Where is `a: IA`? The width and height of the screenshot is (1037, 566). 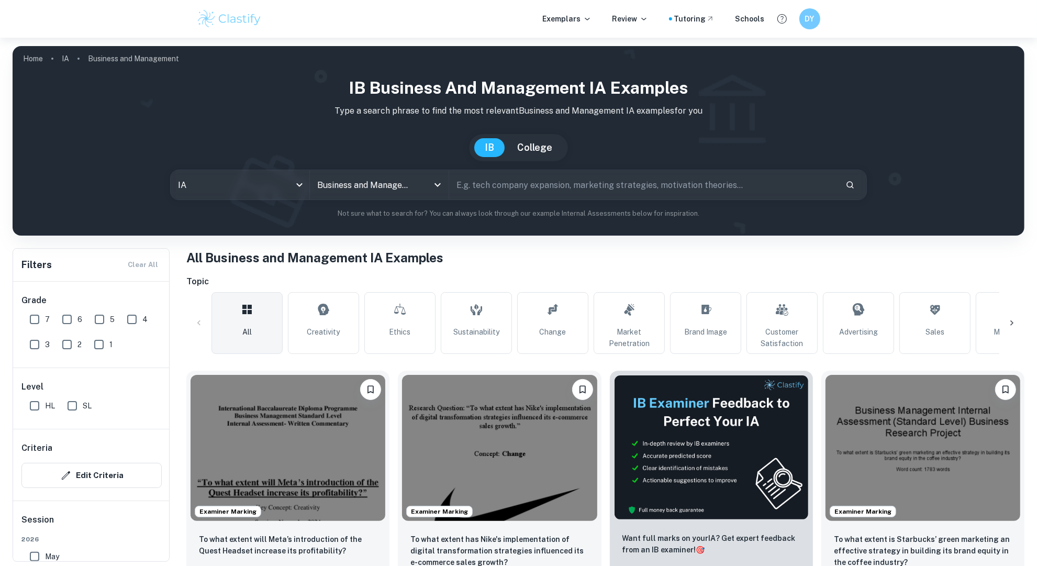 a: IA is located at coordinates (65, 59).